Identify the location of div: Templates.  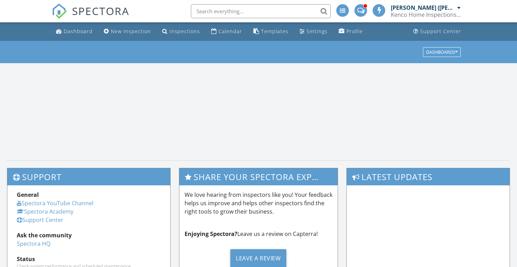
(275, 31).